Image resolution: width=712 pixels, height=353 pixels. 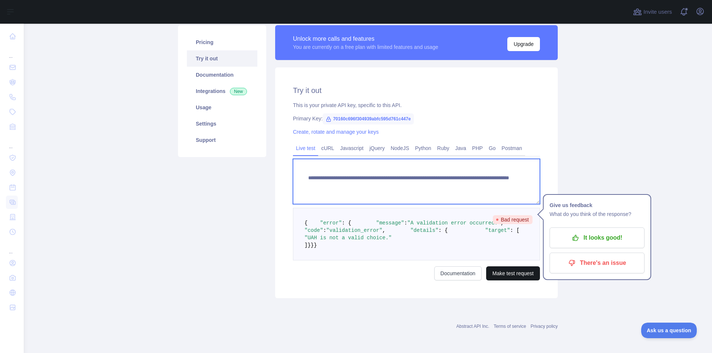 I want to click on div: You are currently on a free plan with limited features and usage, so click(x=366, y=47).